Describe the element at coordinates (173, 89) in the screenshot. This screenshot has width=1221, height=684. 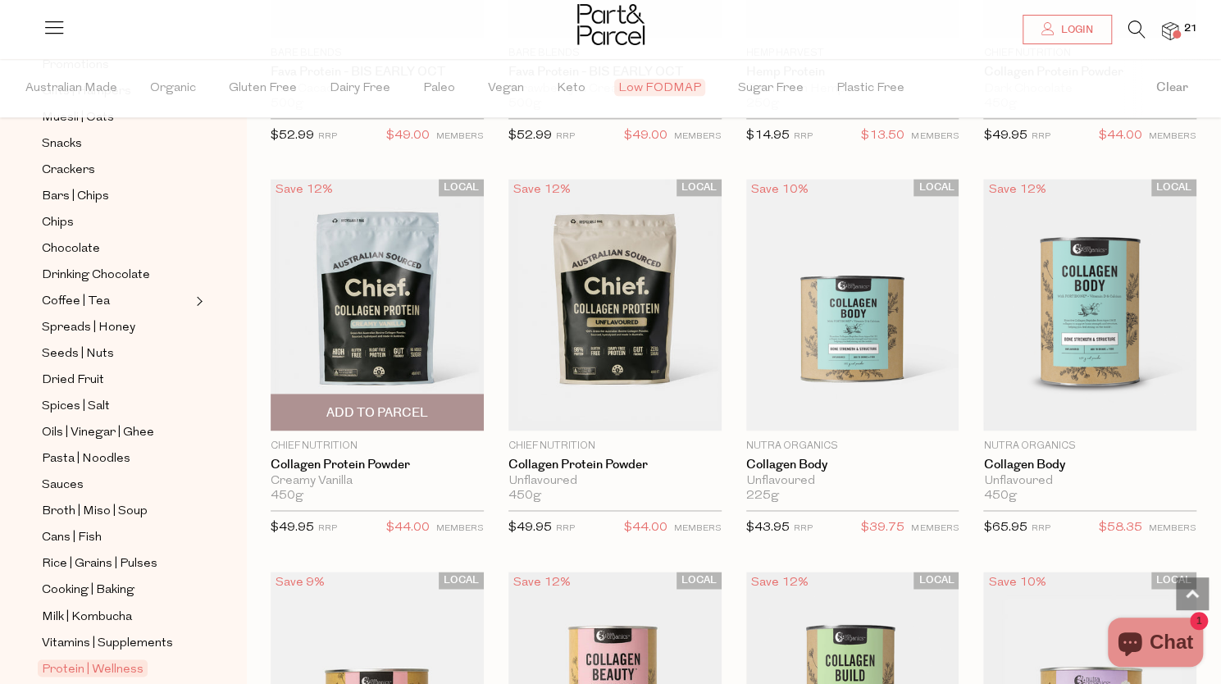
I see `span: Organic` at that location.